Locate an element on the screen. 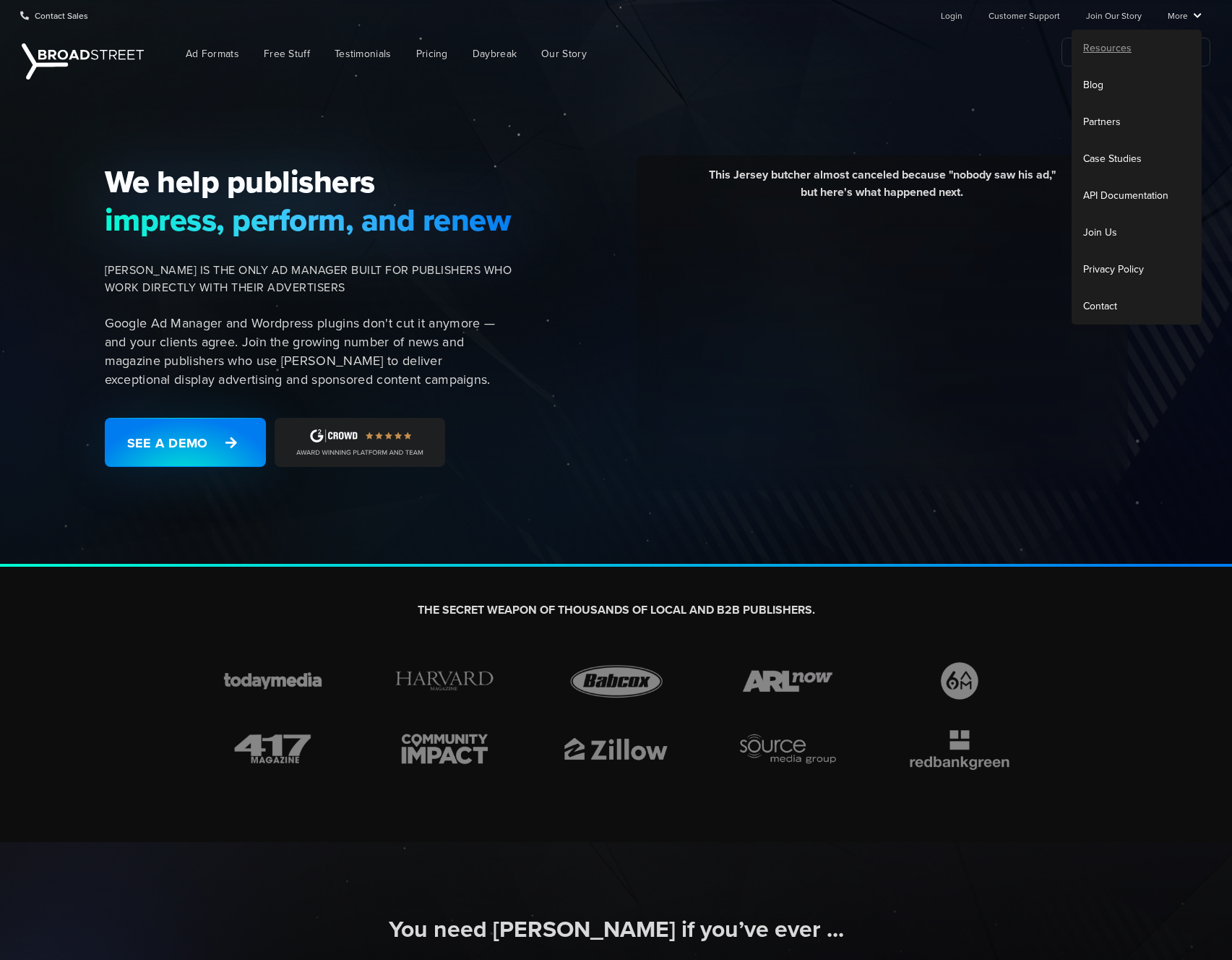 The width and height of the screenshot is (1232, 960). a: Free Stuff is located at coordinates (287, 53).